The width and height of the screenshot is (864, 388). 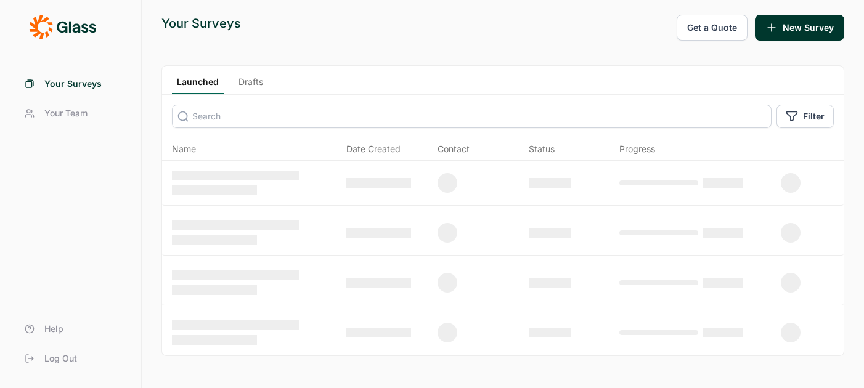 What do you see at coordinates (804, 116) in the screenshot?
I see `button: Filter` at bounding box center [804, 116].